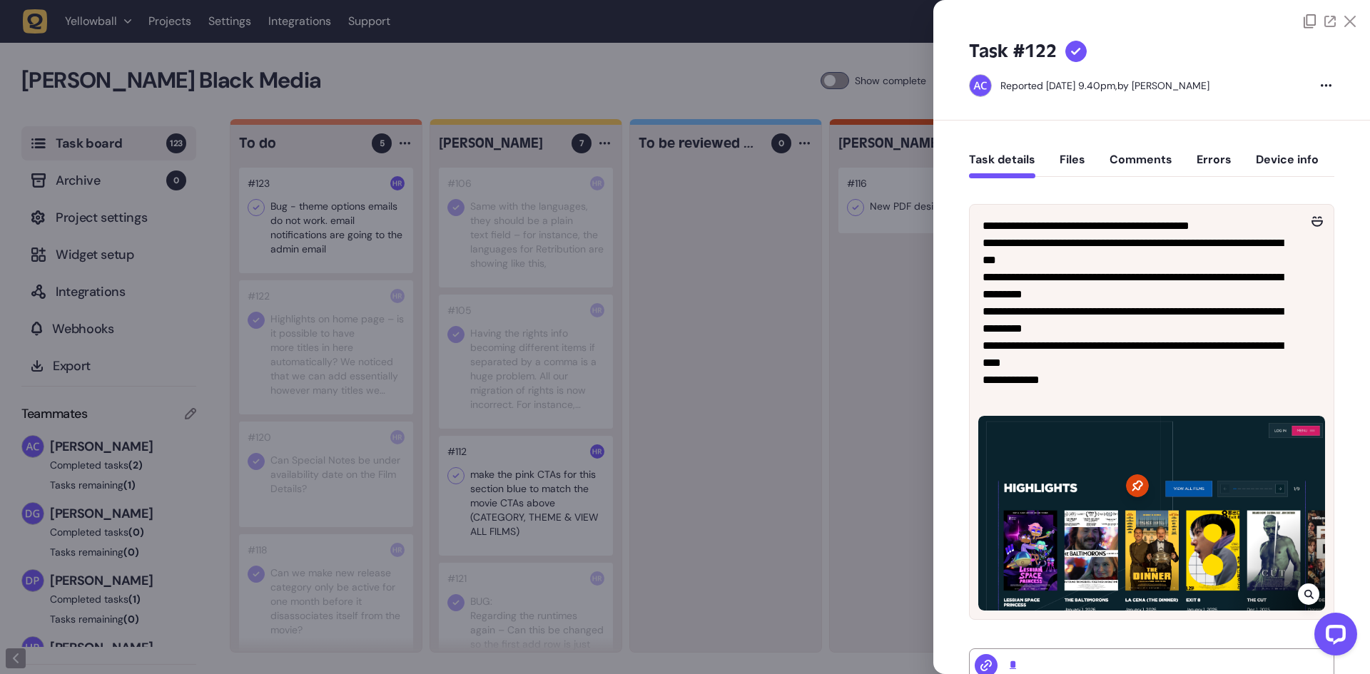 The width and height of the screenshot is (1370, 674). What do you see at coordinates (1214, 166) in the screenshot?
I see `button: Errors` at bounding box center [1214, 166].